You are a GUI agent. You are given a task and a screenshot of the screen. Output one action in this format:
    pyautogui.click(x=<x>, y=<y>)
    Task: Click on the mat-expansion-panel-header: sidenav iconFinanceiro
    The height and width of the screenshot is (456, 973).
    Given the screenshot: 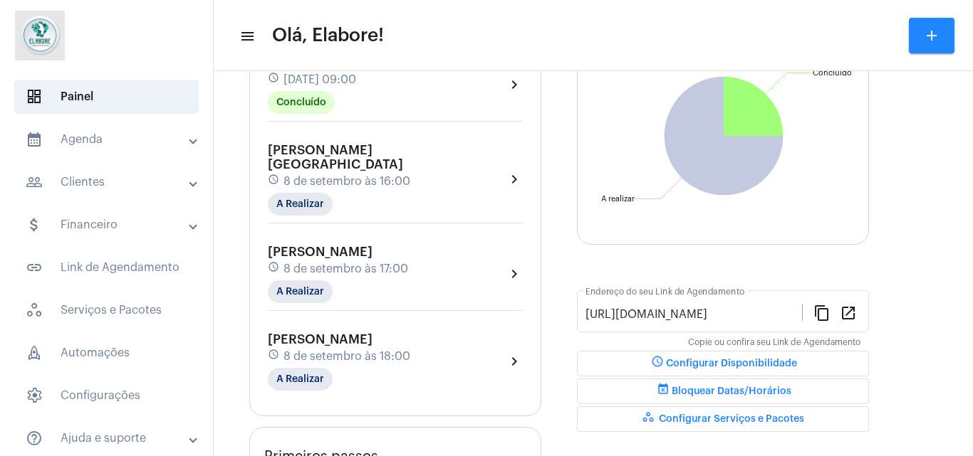 What is the action you would take?
    pyautogui.click(x=110, y=225)
    